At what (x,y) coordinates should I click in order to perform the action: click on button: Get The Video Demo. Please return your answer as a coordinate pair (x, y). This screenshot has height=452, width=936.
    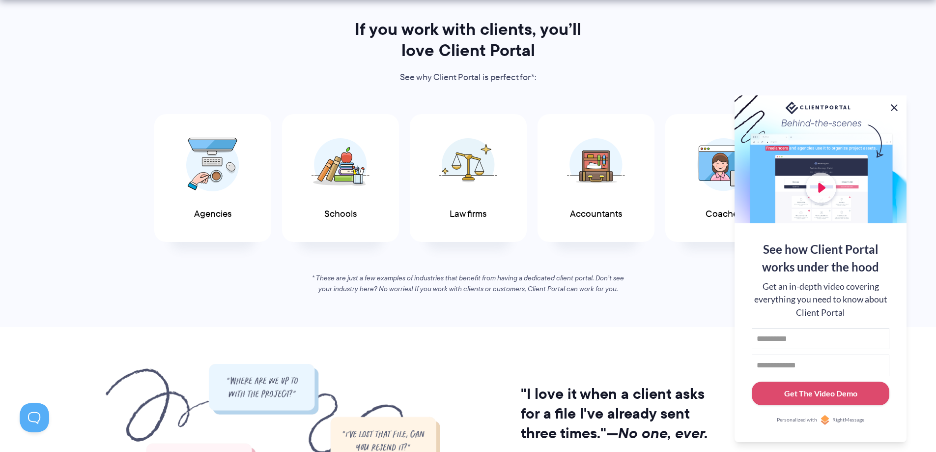
    Looking at the image, I should click on (821, 393).